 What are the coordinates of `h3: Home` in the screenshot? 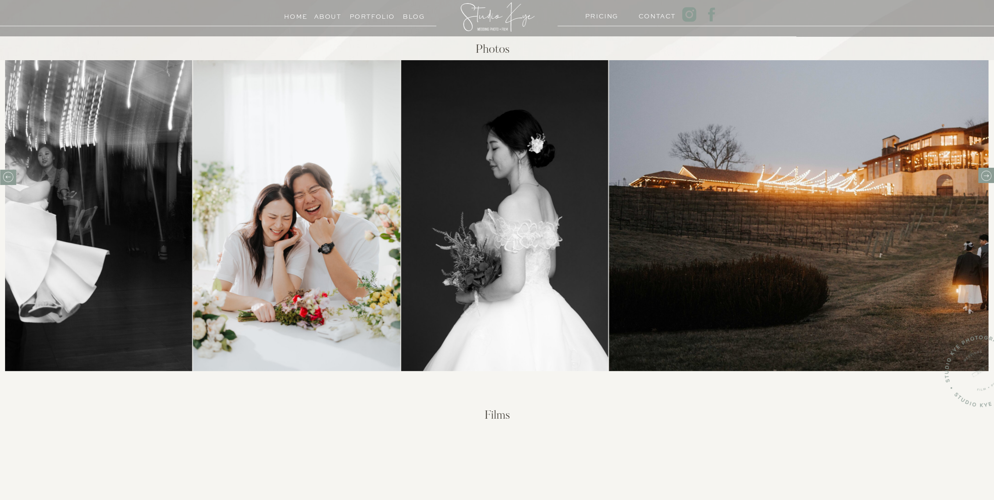 It's located at (296, 14).